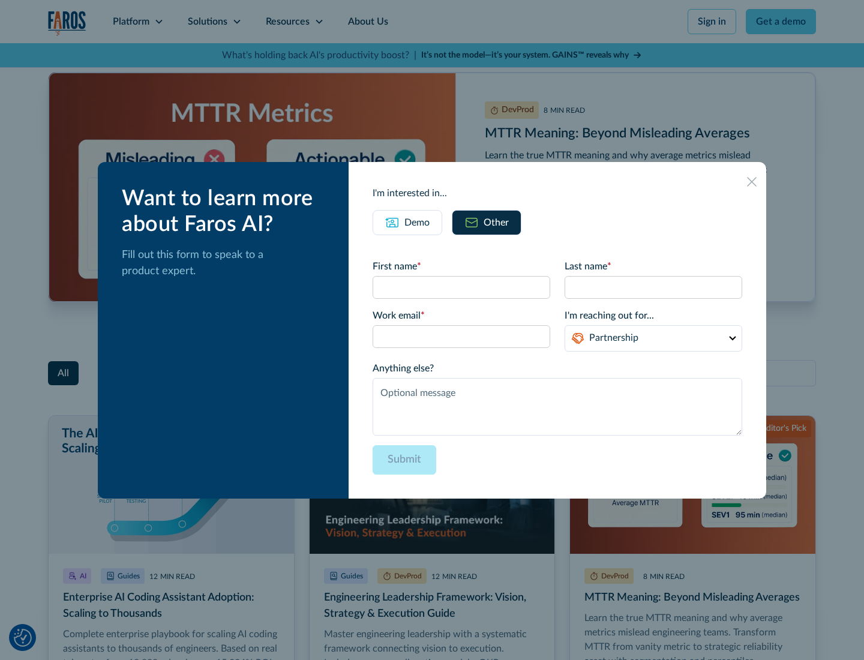 This screenshot has width=864, height=660. What do you see at coordinates (654, 267) in the screenshot?
I see `label: Last name` at bounding box center [654, 267].